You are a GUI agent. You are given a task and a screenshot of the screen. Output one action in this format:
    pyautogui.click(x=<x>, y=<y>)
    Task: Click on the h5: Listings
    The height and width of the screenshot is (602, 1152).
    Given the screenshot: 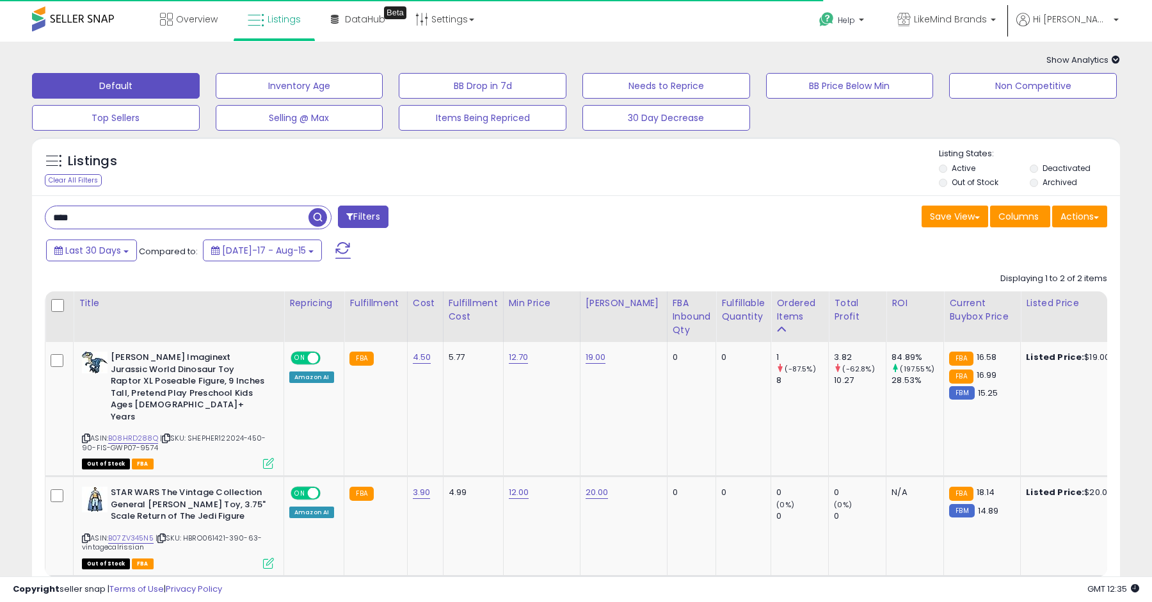 What is the action you would take?
    pyautogui.click(x=92, y=161)
    